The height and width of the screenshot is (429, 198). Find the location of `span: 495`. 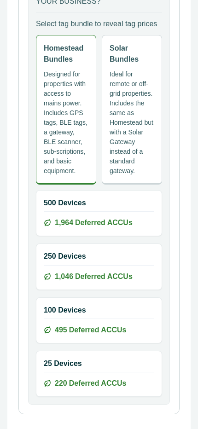

span: 495 is located at coordinates (61, 330).